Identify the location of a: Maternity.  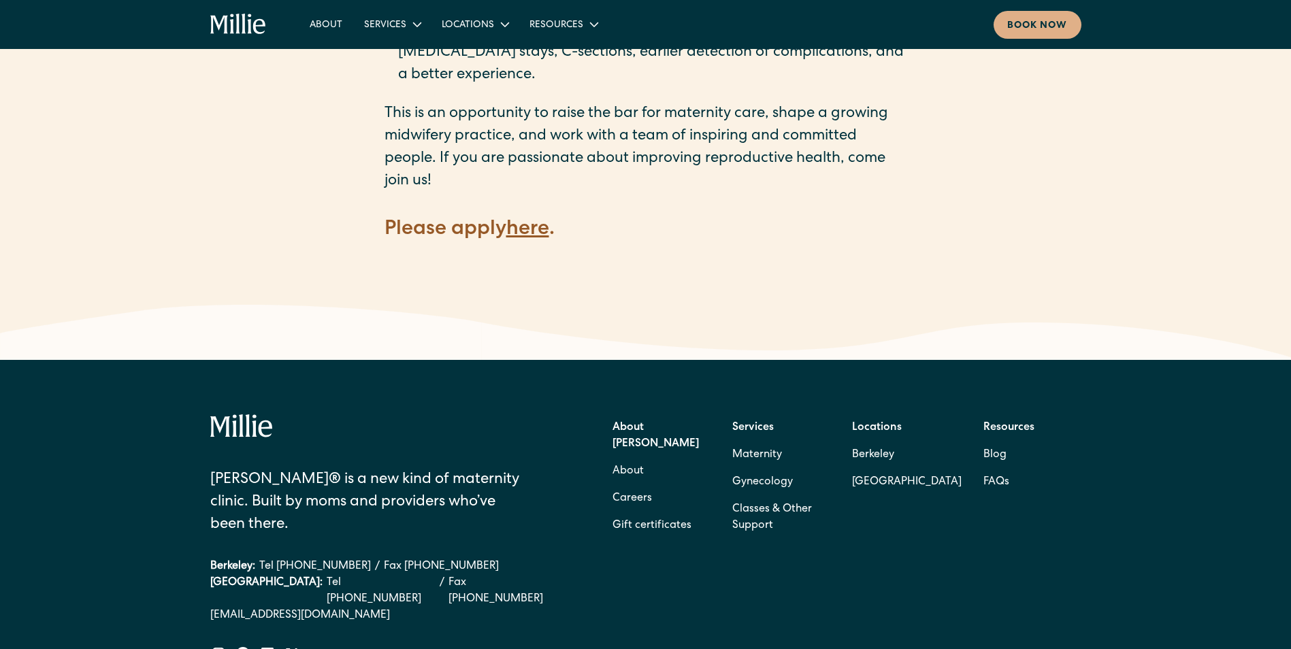
(757, 455).